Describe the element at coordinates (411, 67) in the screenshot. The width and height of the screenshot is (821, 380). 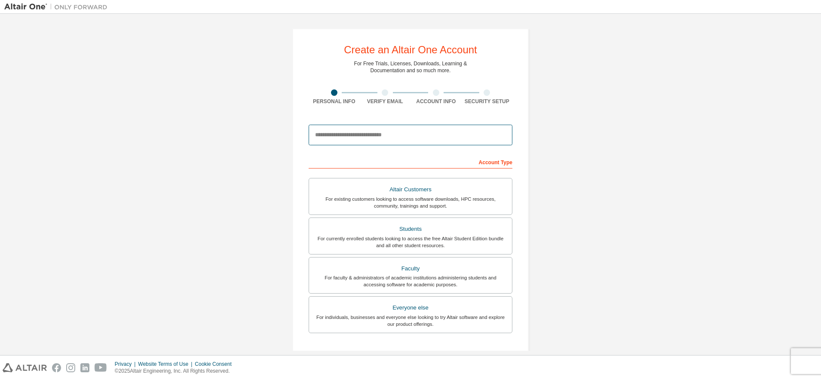
I see `div: For Free Trials, Licenses, Downloads, Learning & Documentation and so much more.` at that location.